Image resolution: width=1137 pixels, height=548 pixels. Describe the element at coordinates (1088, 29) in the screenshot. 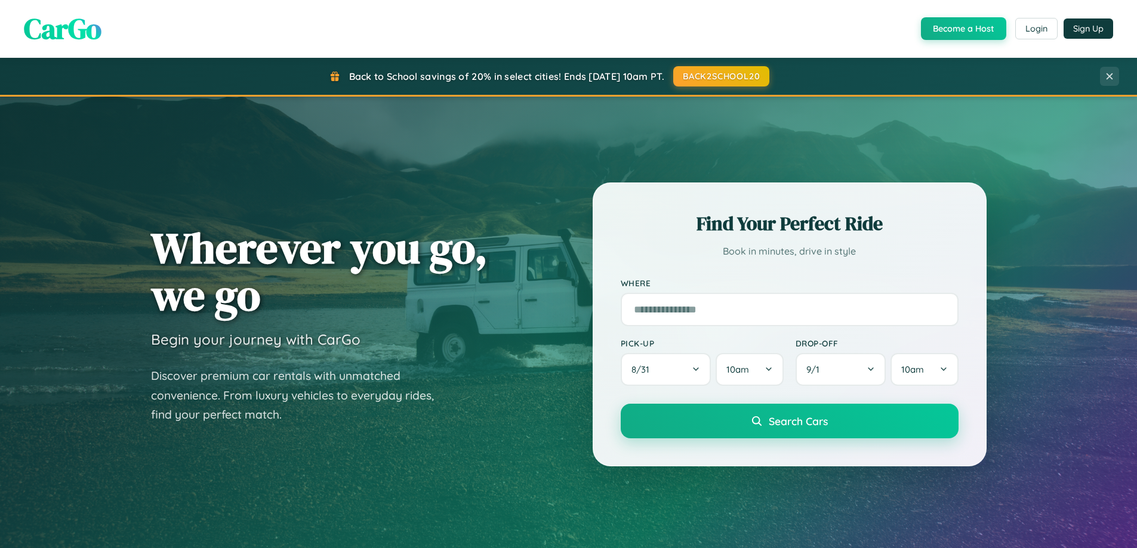

I see `button: Sign Up` at that location.